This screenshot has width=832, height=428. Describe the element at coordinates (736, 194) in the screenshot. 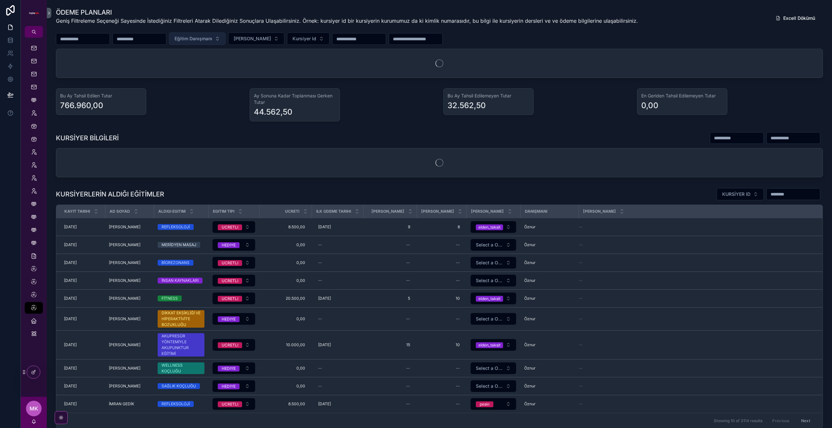

I see `span: KURSİYER ID` at that location.